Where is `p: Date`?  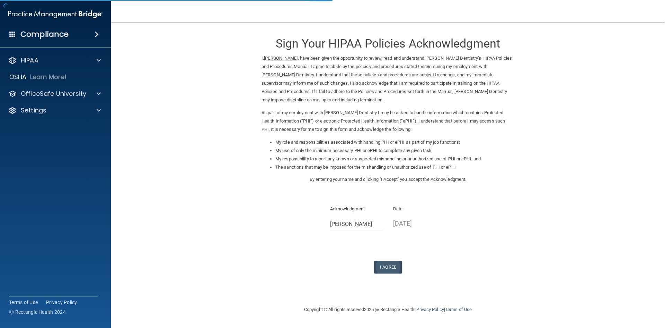
p: Date is located at coordinates (420, 209).